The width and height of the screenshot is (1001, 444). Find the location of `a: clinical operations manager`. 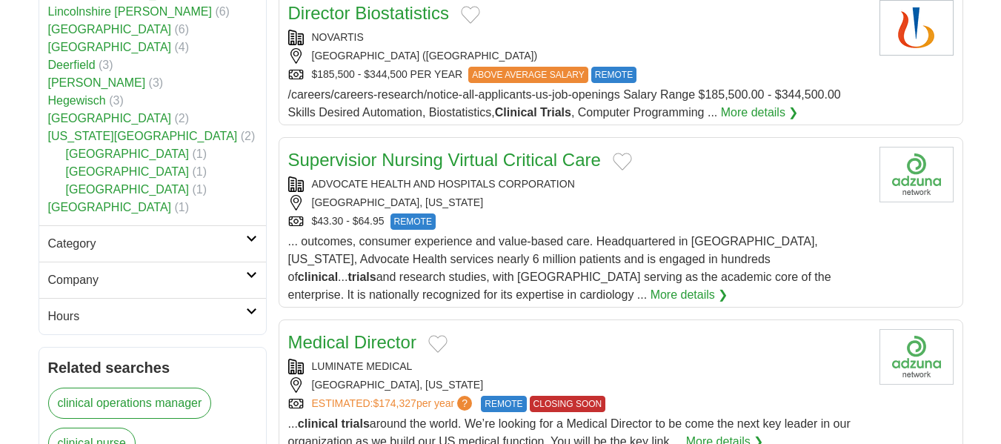

a: clinical operations manager is located at coordinates (130, 403).